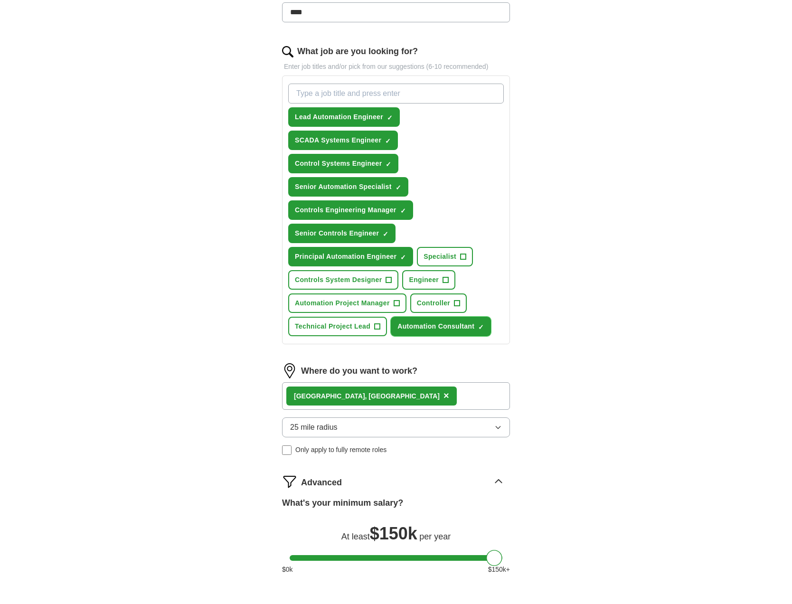 The image size is (792, 604). What do you see at coordinates (357, 51) in the screenshot?
I see `label: What job are you looking for?` at bounding box center [357, 51].